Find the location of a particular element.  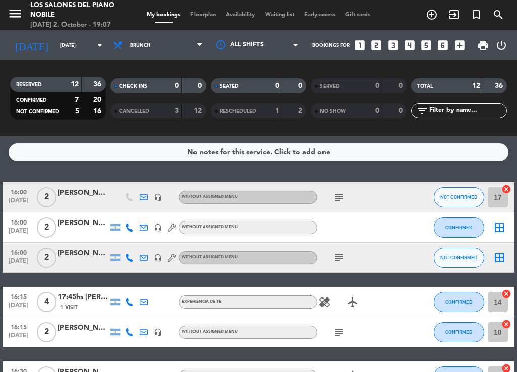

div: No notes for this service. Click to add one is located at coordinates (258, 152).